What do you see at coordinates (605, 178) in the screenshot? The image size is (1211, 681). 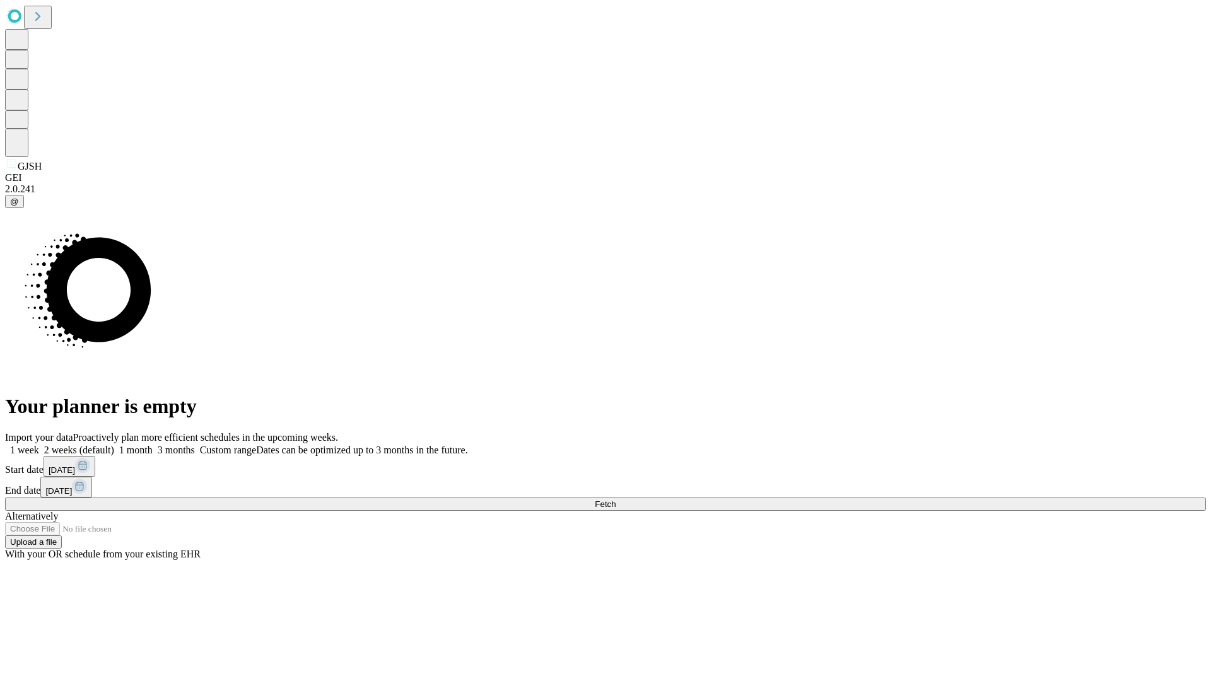 I see `div: GEI` at bounding box center [605, 178].